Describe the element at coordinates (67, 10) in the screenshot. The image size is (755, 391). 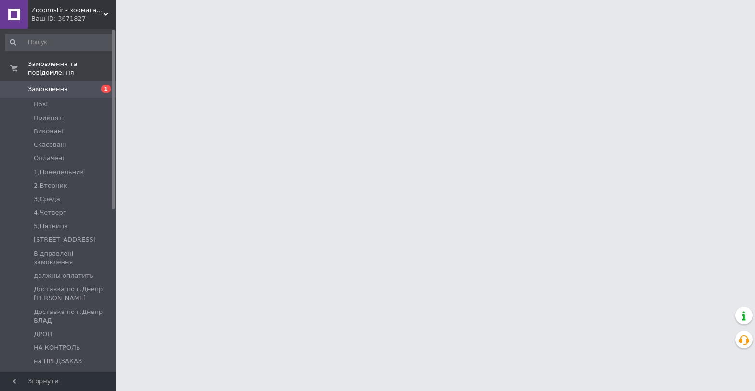
I see `span: Zooprostir - зоомагазин` at that location.